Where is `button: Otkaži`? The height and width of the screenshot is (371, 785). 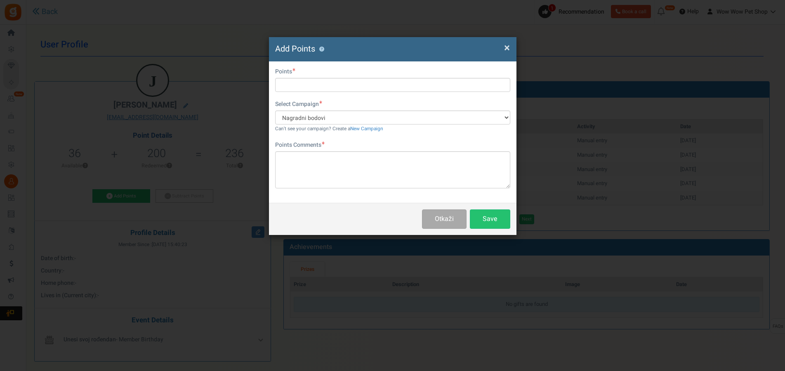
button: Otkaži is located at coordinates (444, 219).